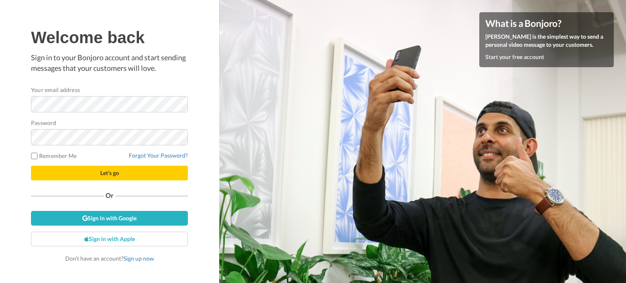  I want to click on label: Your email address, so click(55, 90).